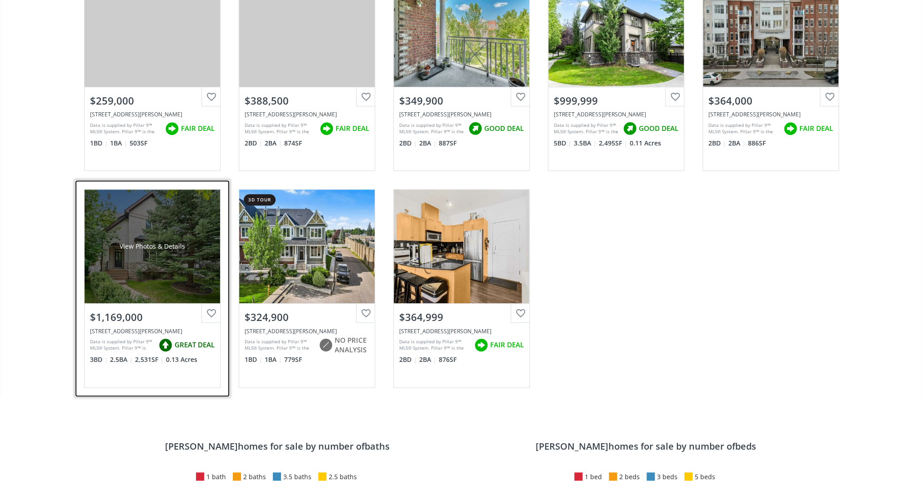  Describe the element at coordinates (667, 477) in the screenshot. I see `a: 3 beds` at that location.